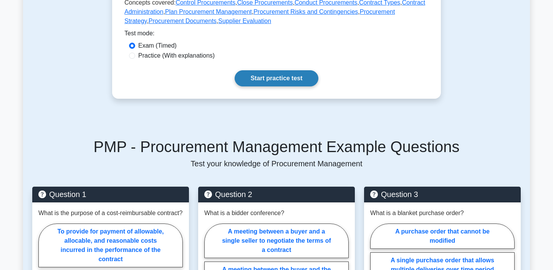 The width and height of the screenshot is (553, 270). Describe the element at coordinates (417, 213) in the screenshot. I see `p: What is a blanket purchase order?` at that location.